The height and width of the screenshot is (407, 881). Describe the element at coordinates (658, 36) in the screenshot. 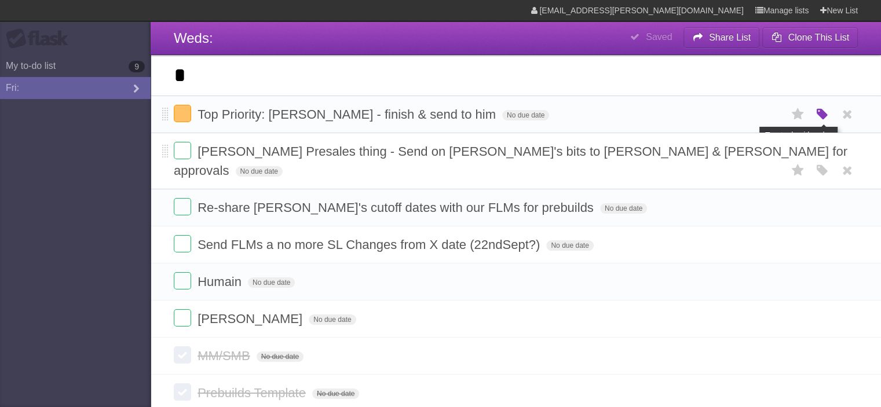

I see `b: Saved` at that location.